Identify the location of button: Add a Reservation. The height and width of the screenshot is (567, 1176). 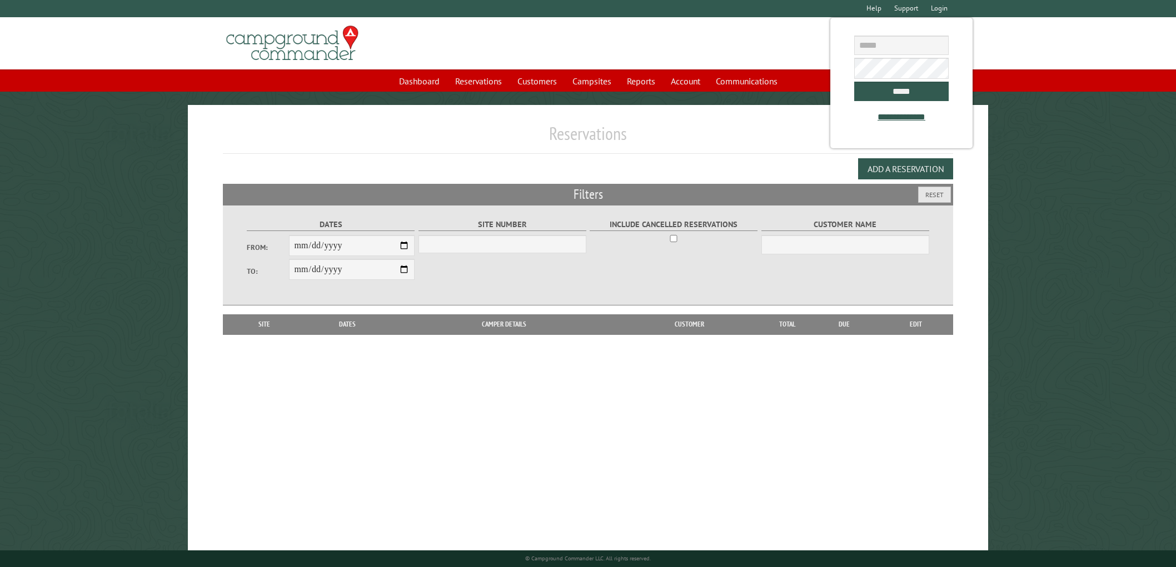
(905, 169).